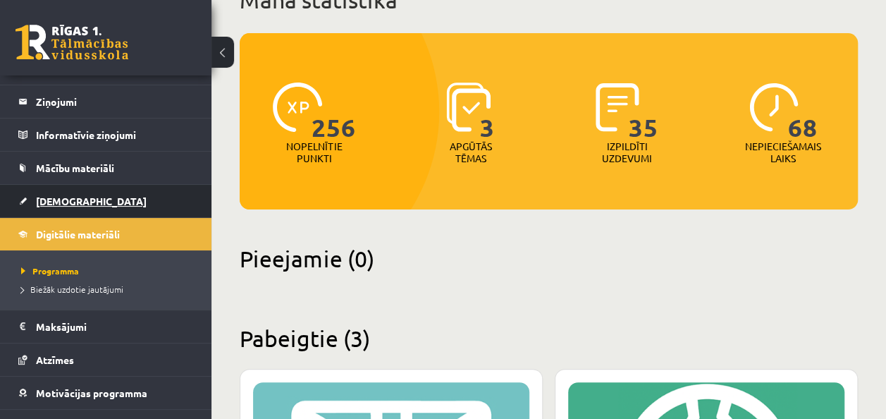 This screenshot has width=886, height=419. I want to click on span: Mācību materiāli, so click(75, 168).